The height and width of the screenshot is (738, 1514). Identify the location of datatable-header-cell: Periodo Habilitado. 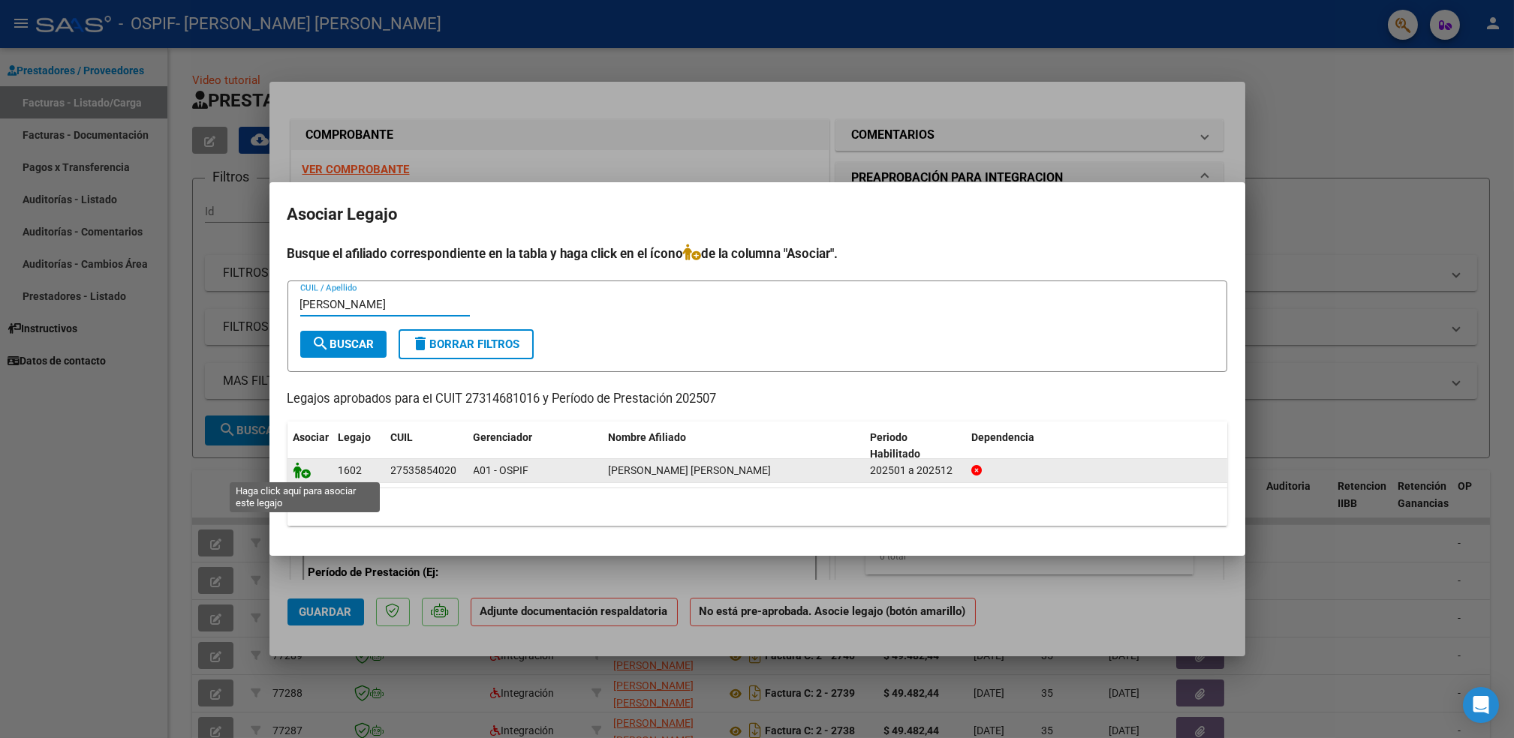
(914, 446).